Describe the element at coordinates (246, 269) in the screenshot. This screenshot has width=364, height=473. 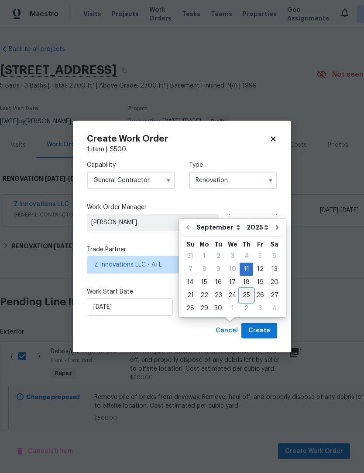
I see `div: 11` at that location.